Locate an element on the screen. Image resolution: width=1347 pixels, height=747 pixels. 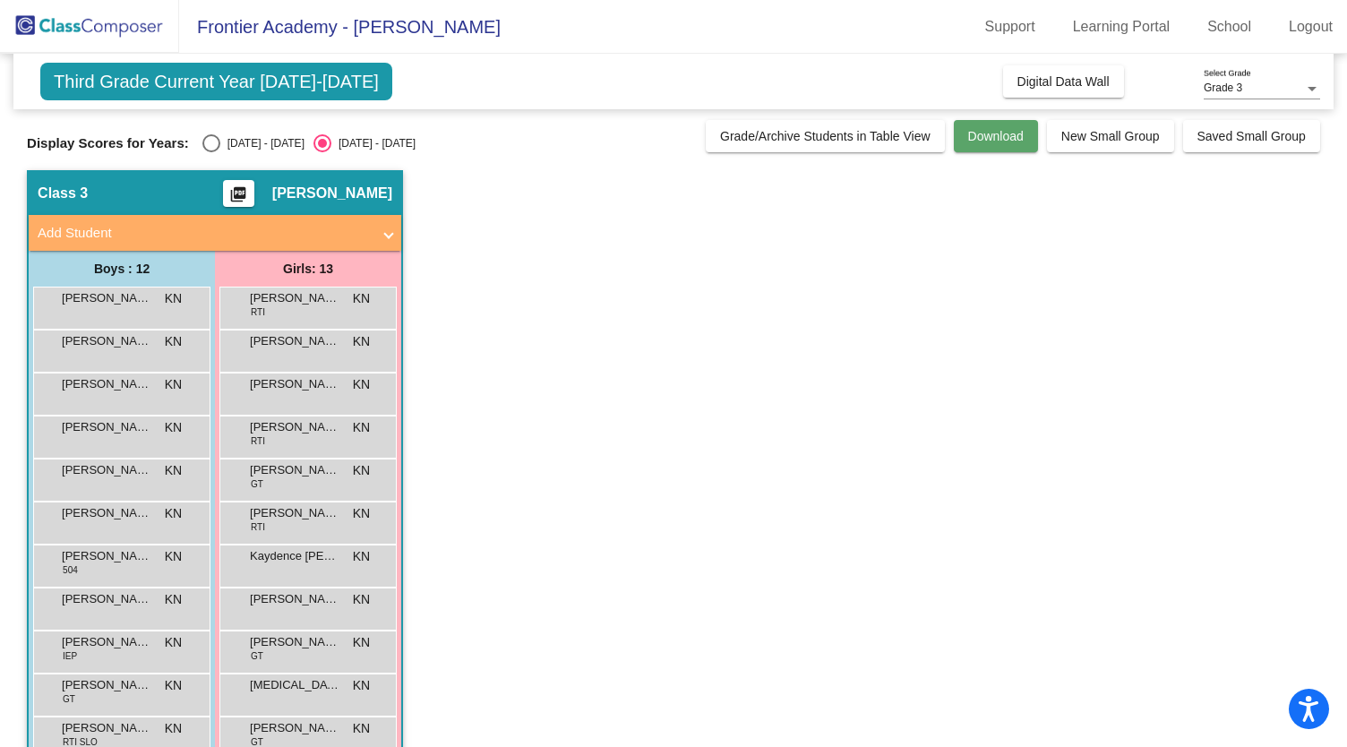
span: 504 is located at coordinates (70, 570).